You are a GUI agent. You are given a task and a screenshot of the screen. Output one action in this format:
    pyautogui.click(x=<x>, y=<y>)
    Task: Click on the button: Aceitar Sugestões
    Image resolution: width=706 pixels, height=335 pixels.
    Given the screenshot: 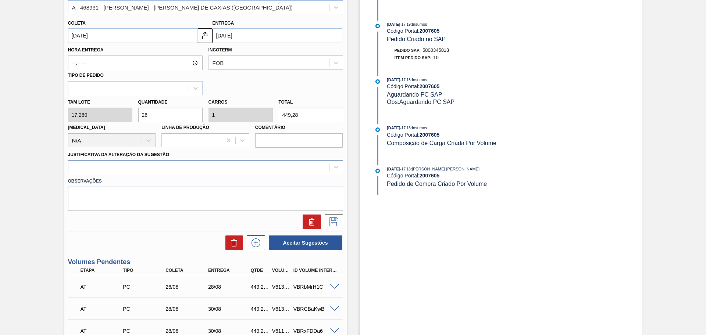 What is the action you would take?
    pyautogui.click(x=306, y=243)
    